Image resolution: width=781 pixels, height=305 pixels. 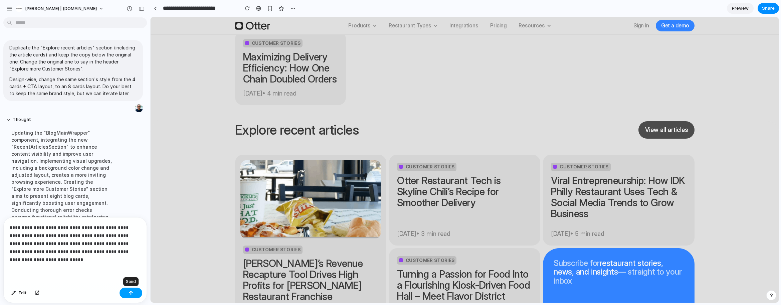 What do you see at coordinates (73, 58) in the screenshot?
I see `p: Duplicate the "Explore recent articles" section (including the article cards) and keep the copy b...` at bounding box center [73, 58].